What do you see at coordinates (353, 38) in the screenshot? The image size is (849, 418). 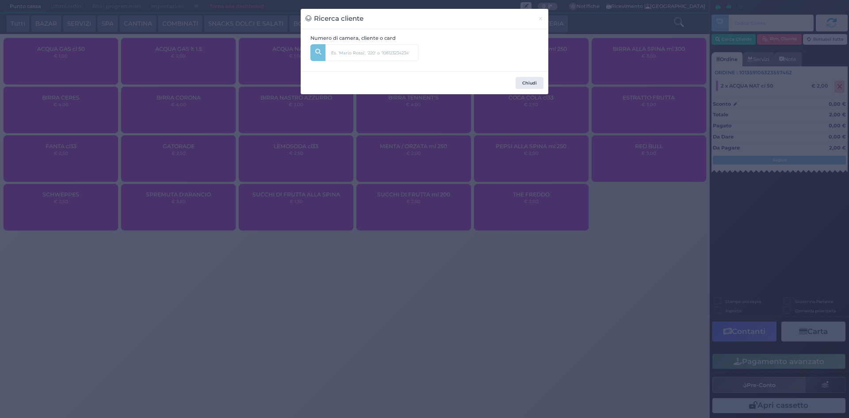 I see `label: Numero di camera, cliente o card` at bounding box center [353, 38].